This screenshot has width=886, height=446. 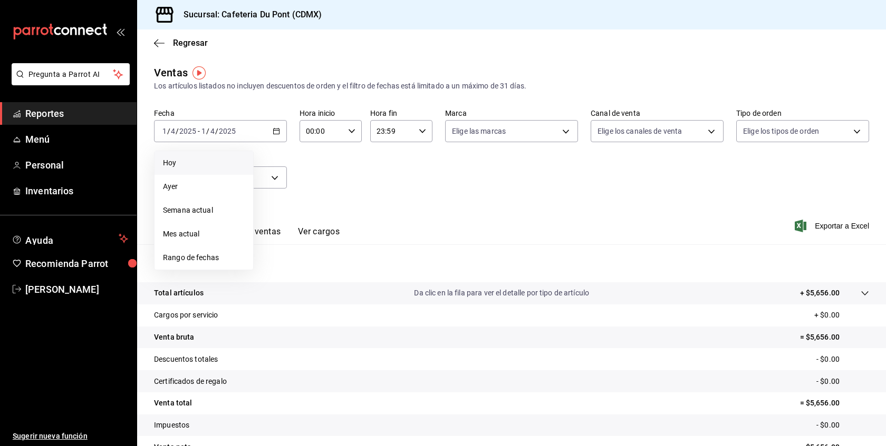 What do you see at coordinates (639, 131) in the screenshot?
I see `span: Elige los canales de venta` at bounding box center [639, 131].